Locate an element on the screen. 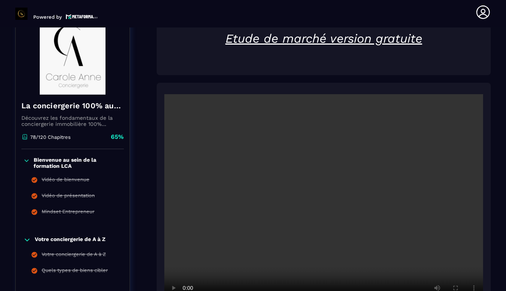 The height and width of the screenshot is (291, 506). div: Vidéo de présentation is located at coordinates (68, 197).